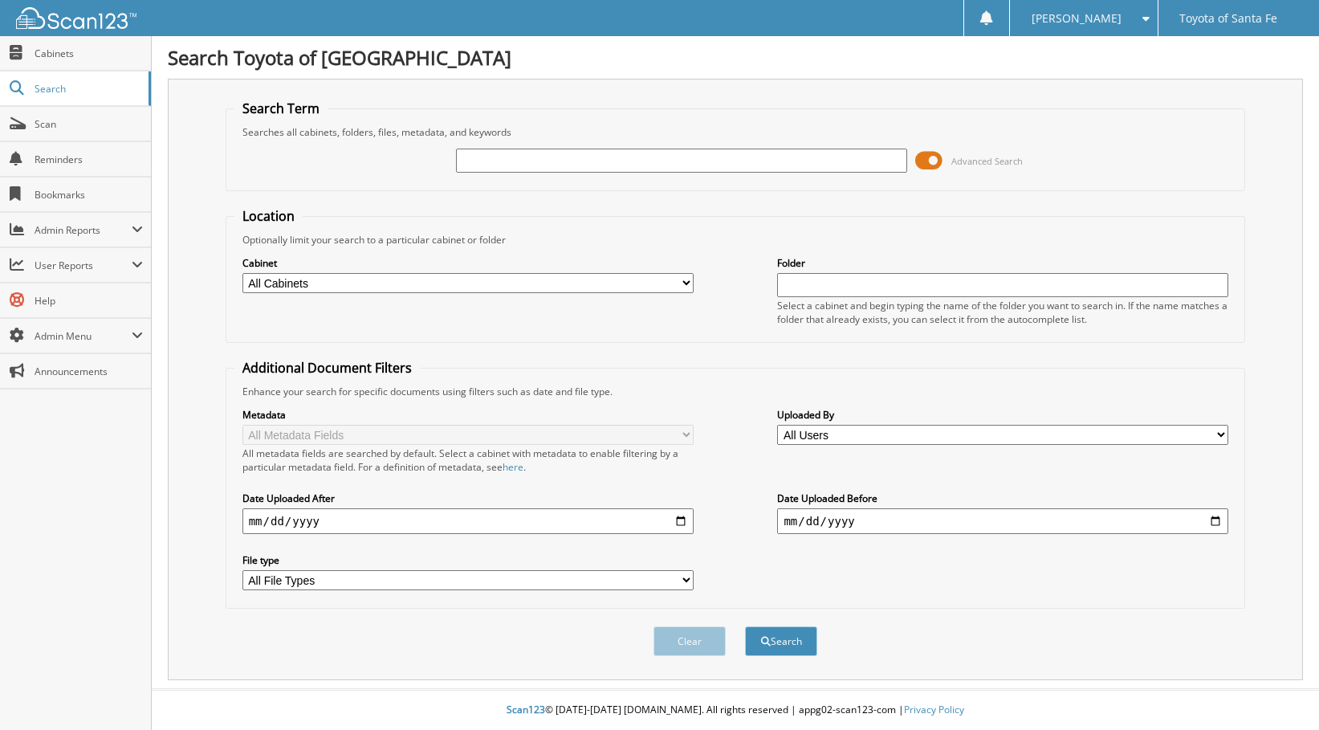 The image size is (1319, 730). I want to click on div: Enhance your search for specific documents using filters such as date and file type., so click(736, 391).